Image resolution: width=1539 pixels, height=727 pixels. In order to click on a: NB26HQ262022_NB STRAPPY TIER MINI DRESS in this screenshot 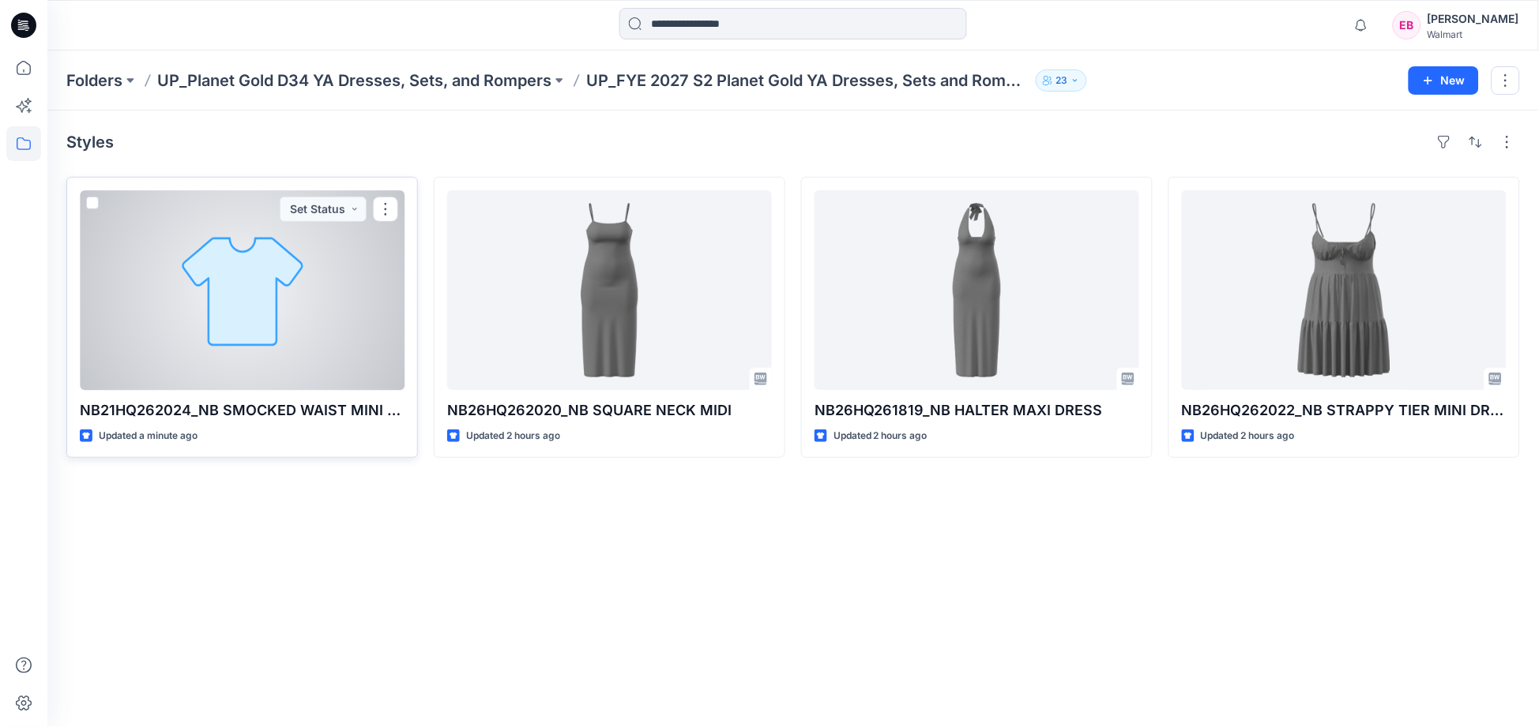, I will do `click(1343, 290)`.